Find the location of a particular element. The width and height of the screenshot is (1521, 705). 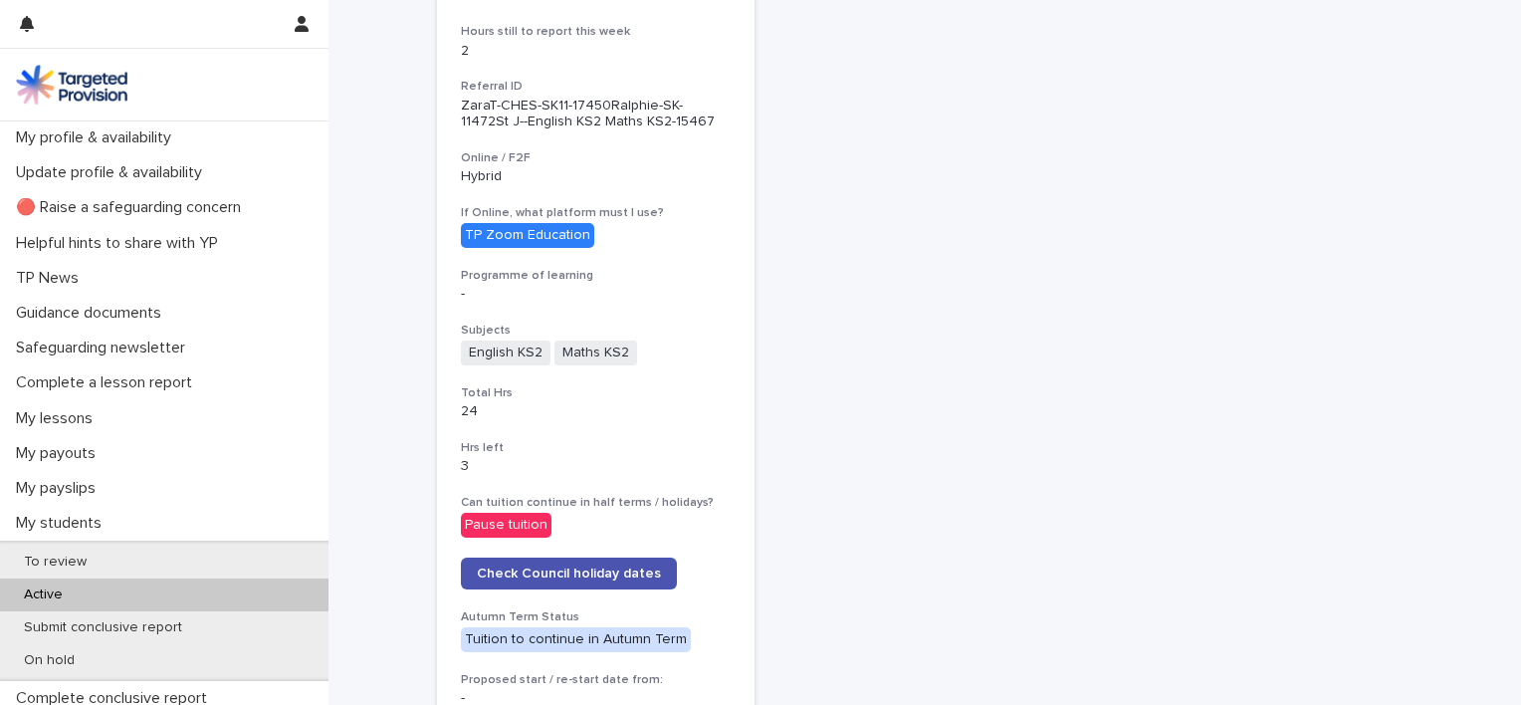

h3: Referral ID is located at coordinates (595, 87).